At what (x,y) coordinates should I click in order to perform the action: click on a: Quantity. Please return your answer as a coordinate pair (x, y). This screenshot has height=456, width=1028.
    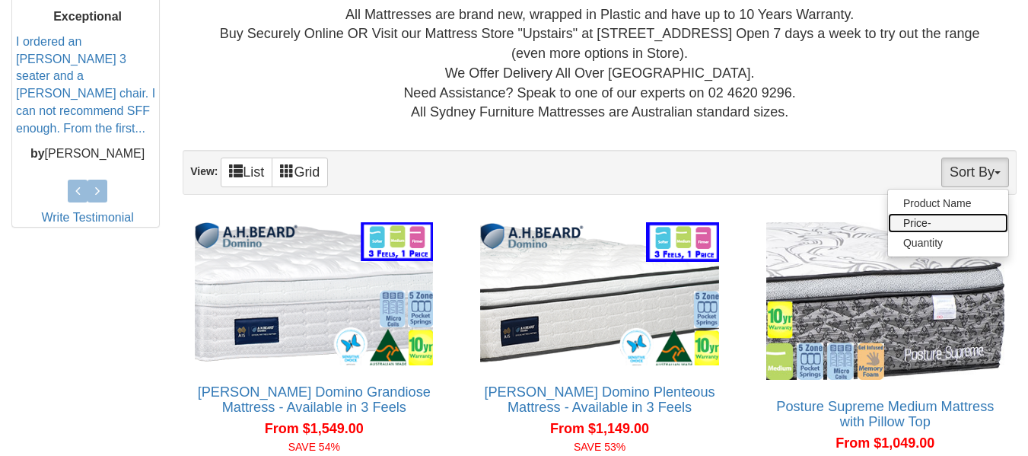
    Looking at the image, I should click on (948, 243).